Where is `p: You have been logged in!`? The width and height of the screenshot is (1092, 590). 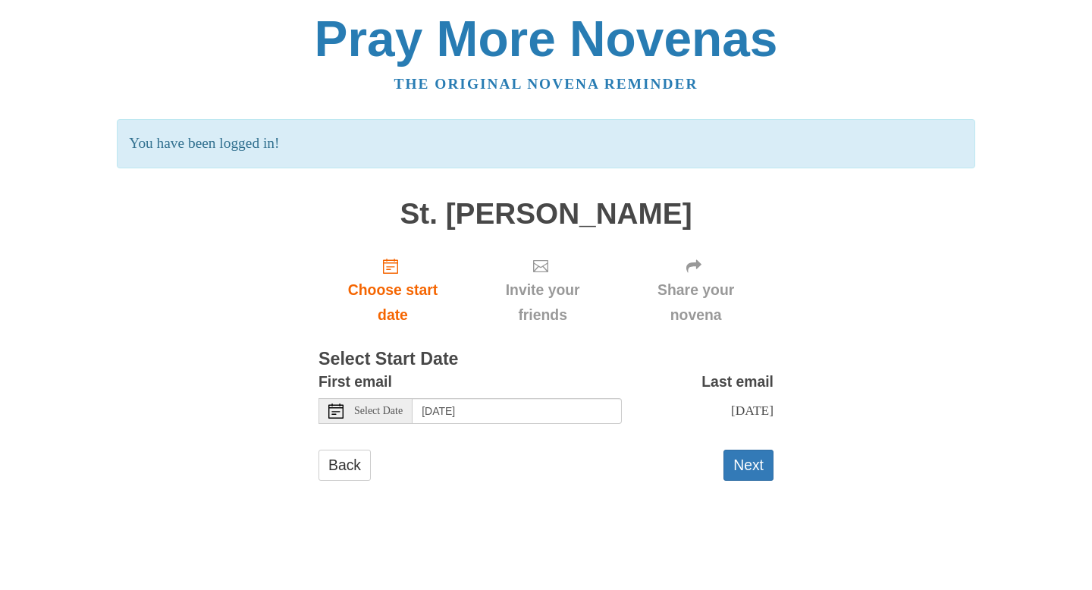
p: You have been logged in! is located at coordinates (545, 143).